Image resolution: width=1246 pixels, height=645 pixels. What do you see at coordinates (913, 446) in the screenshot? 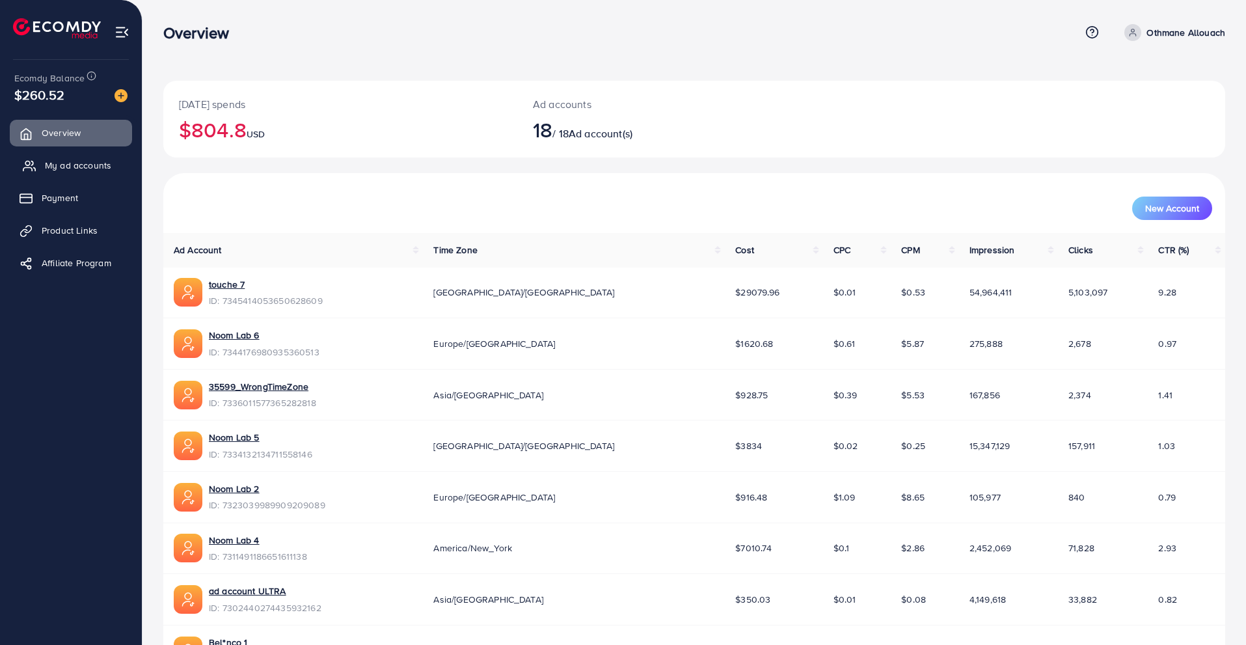
I see `span: $0.25` at bounding box center [913, 446].